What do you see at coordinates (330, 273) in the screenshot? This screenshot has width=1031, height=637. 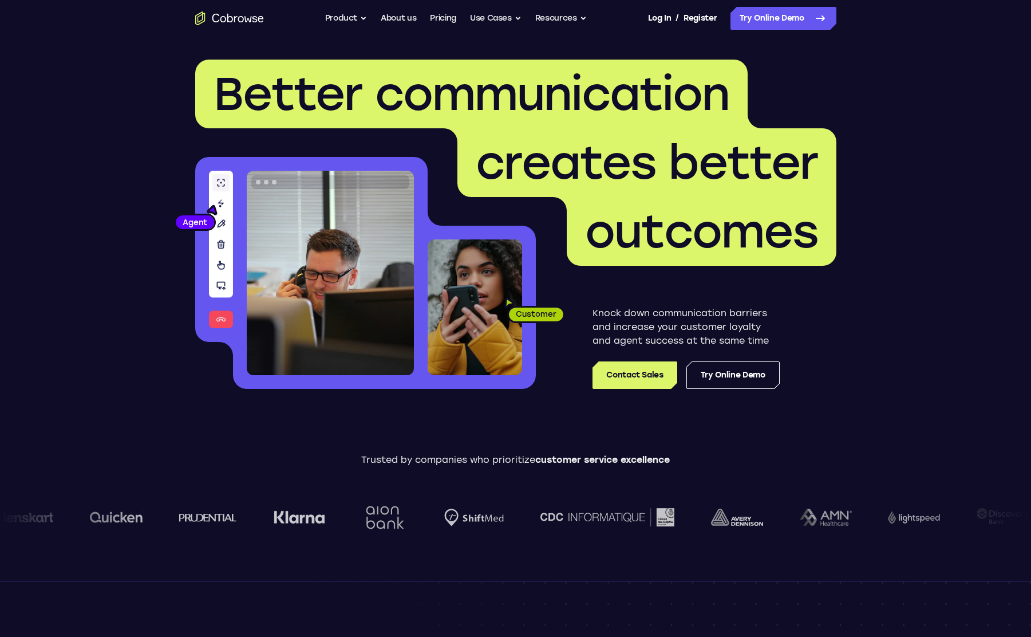 I see `img: A customer support agent talking on the phone` at bounding box center [330, 273].